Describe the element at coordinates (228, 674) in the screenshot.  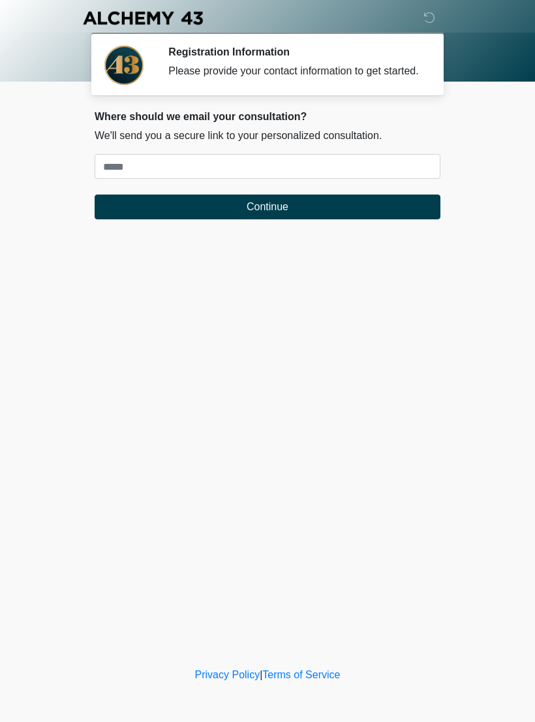
I see `a: Privacy Policy` at that location.